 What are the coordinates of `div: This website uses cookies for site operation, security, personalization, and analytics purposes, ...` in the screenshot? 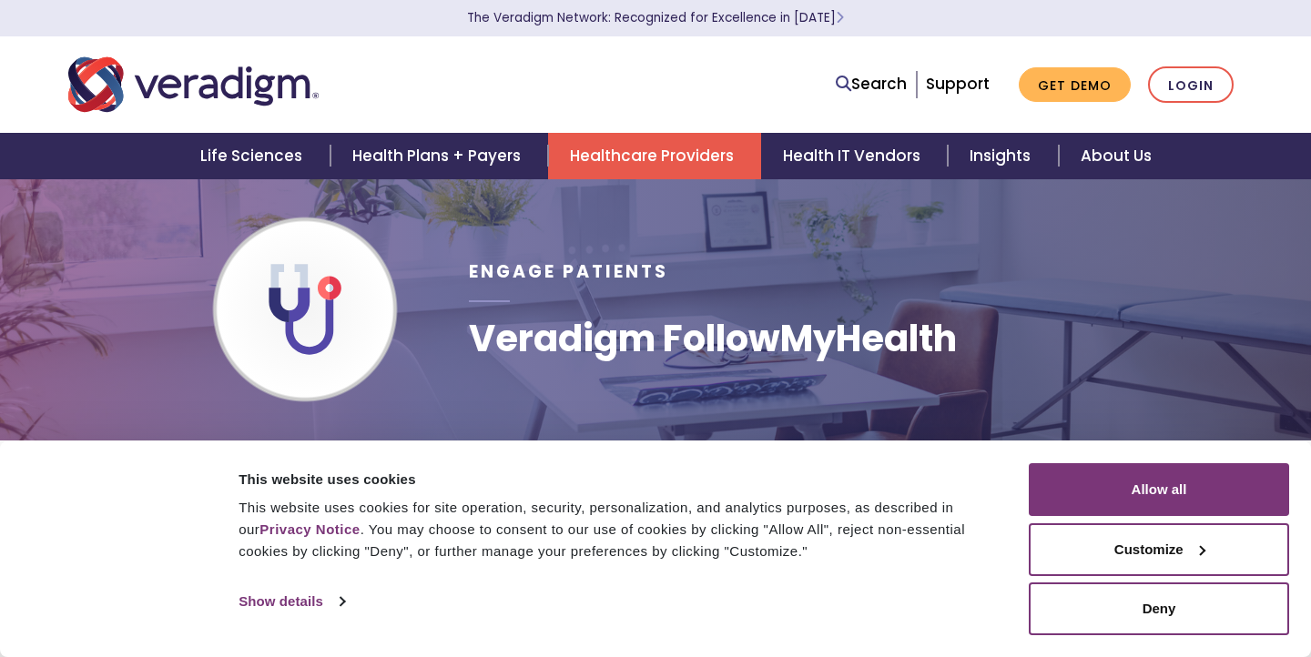 It's located at (622, 530).